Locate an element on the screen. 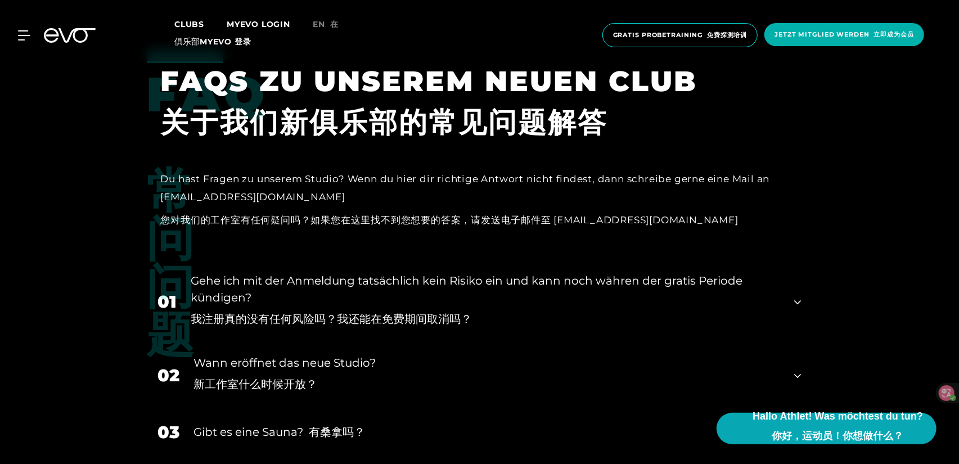  font: 我注册真的没有任何风险吗？我还能在免费期间取消吗？ is located at coordinates (332, 320).